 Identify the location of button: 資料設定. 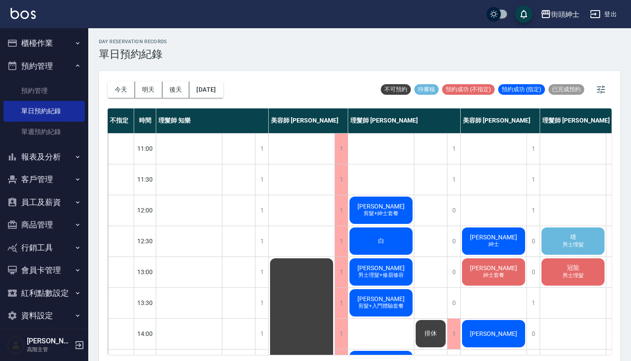
(44, 316).